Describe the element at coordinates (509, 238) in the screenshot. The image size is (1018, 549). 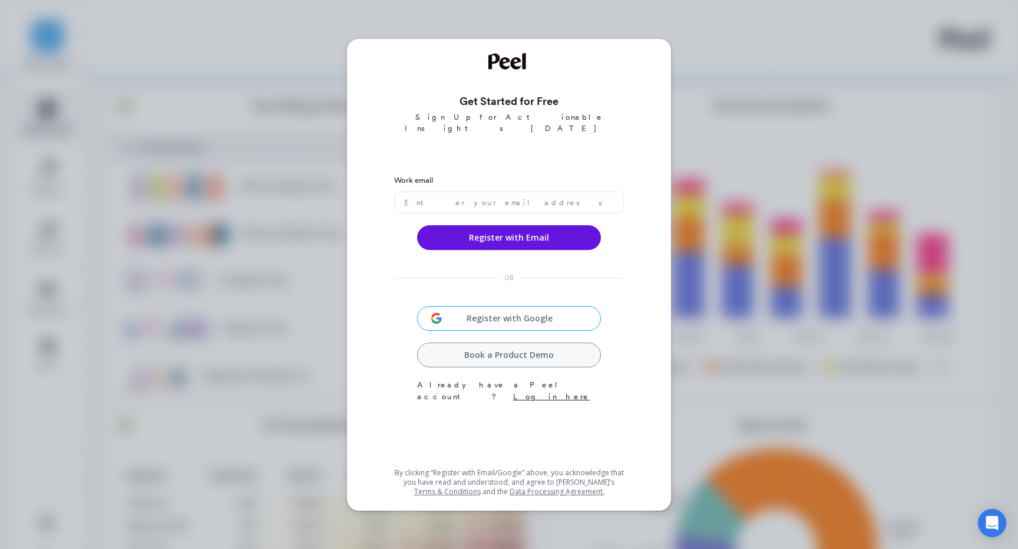
I see `button: Register with Email` at that location.